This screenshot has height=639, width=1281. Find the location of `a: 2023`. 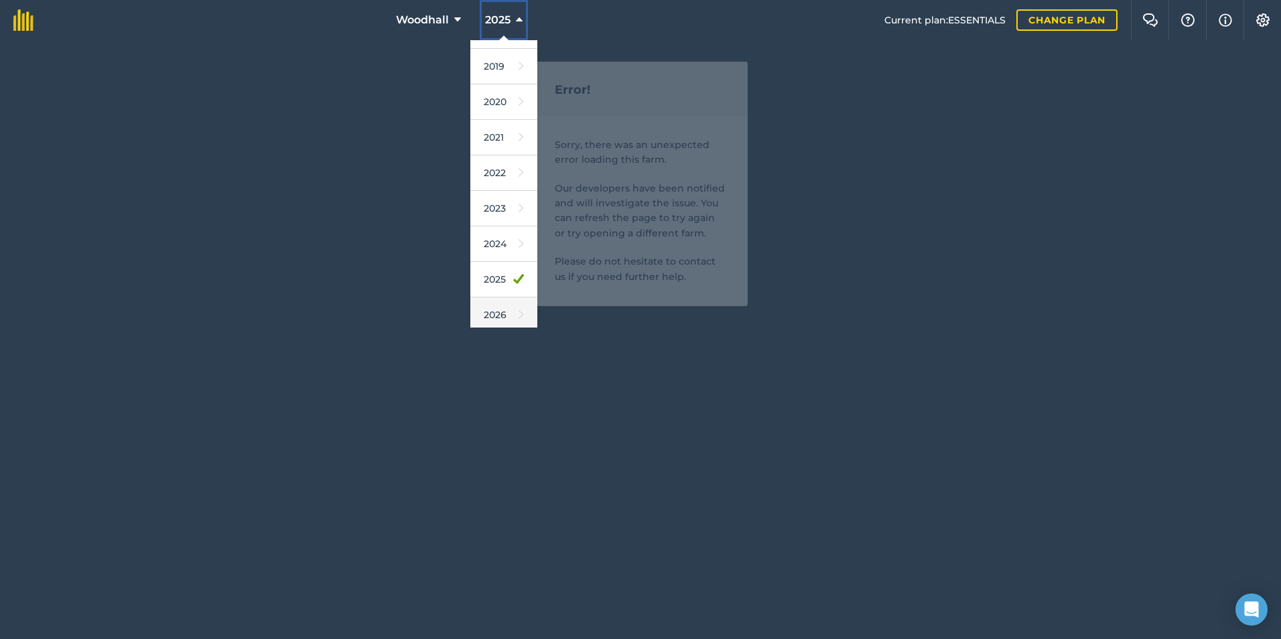

a: 2023 is located at coordinates (504, 208).